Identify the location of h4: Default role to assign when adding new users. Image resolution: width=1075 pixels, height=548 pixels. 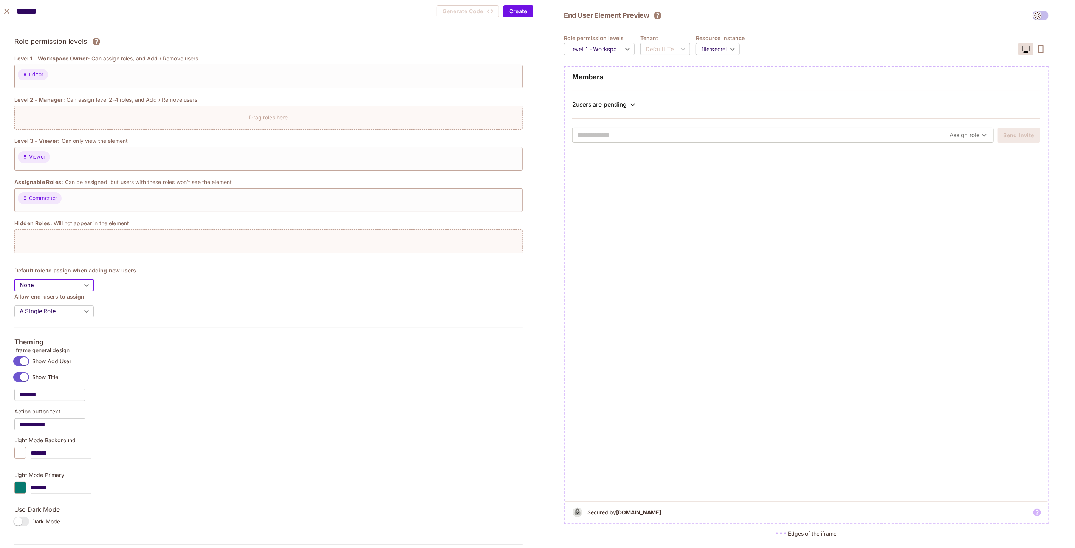
(268, 270).